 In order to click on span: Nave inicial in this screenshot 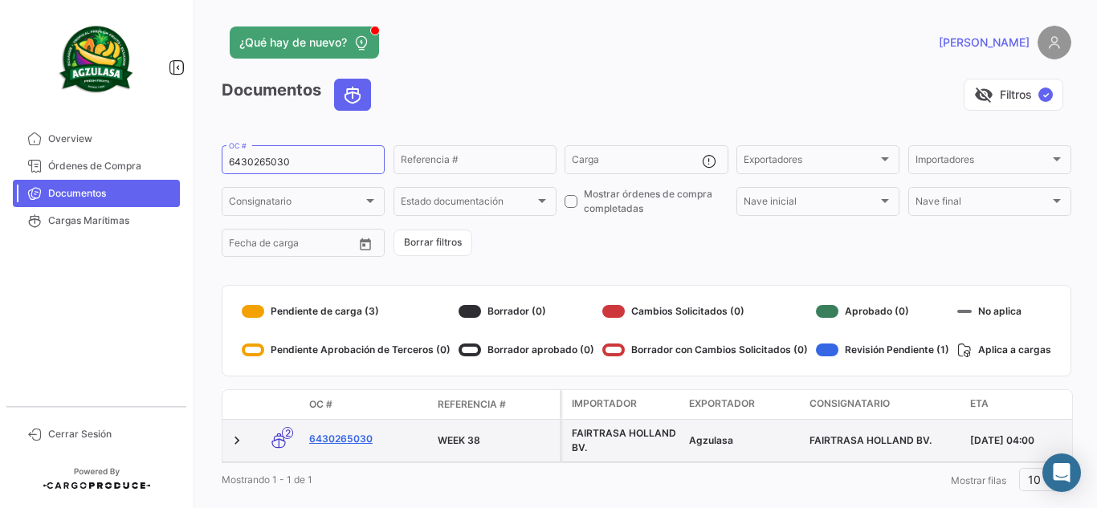, I will do `click(810, 204)`.